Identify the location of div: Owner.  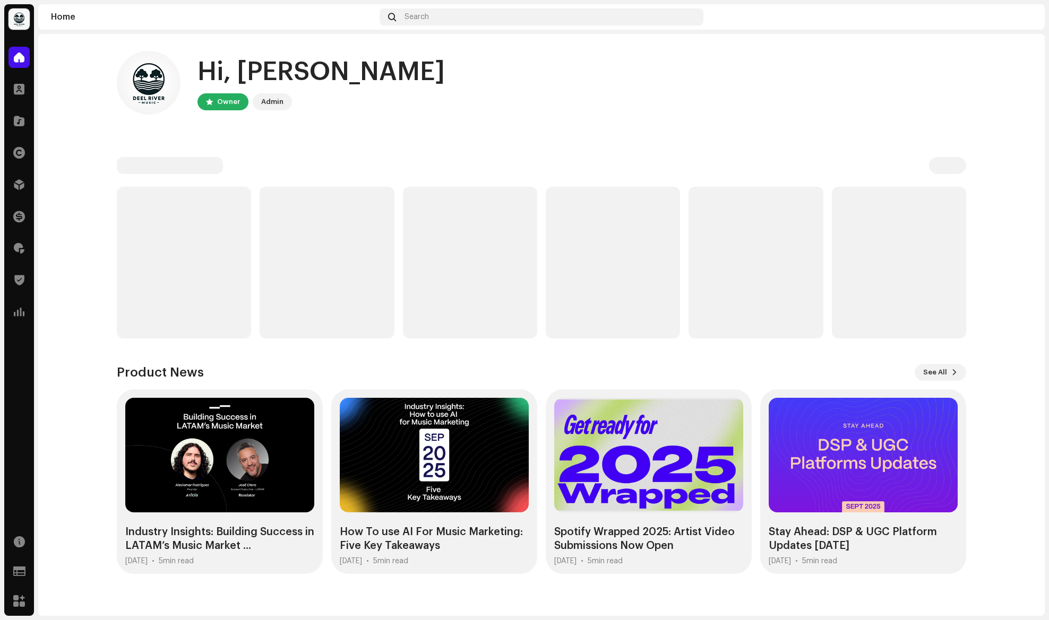
(228, 102).